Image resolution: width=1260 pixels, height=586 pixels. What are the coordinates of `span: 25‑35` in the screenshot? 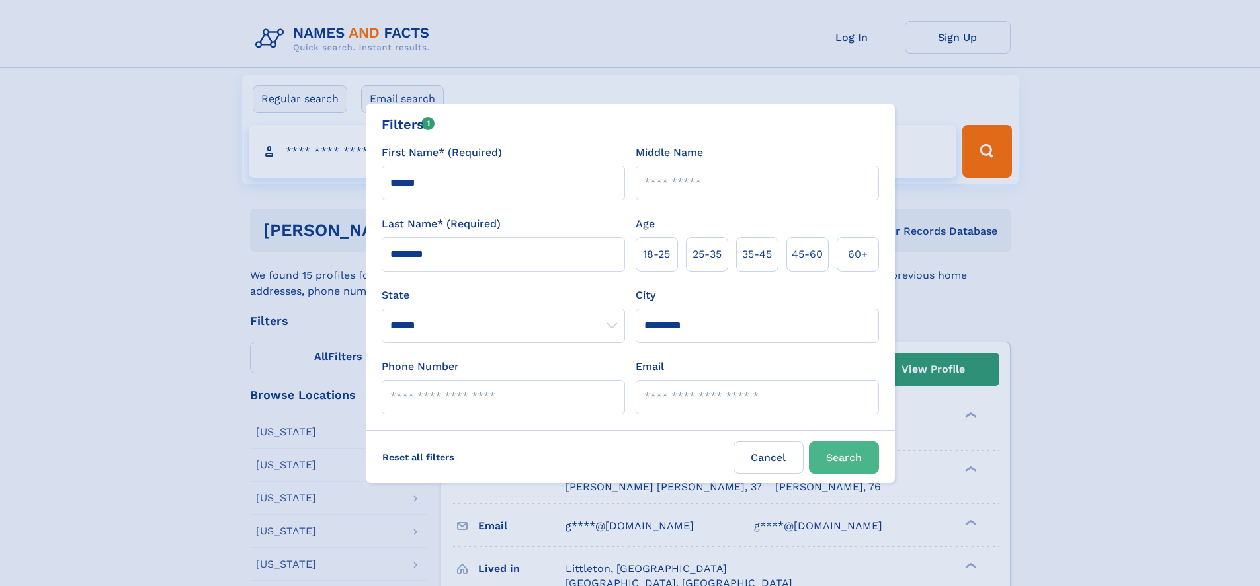 It's located at (707, 255).